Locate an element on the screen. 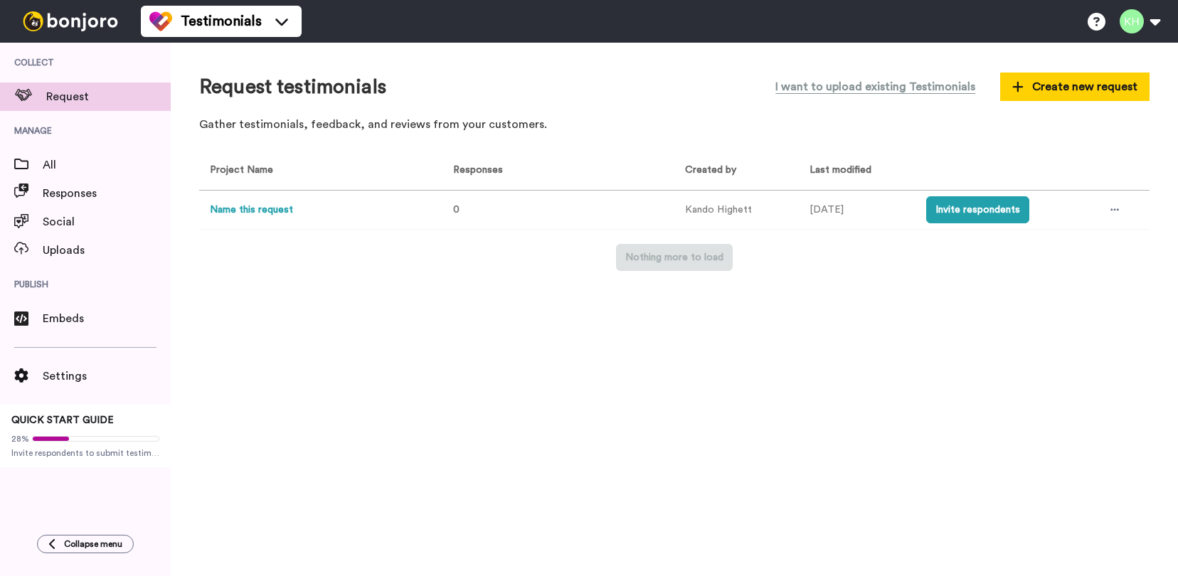  th: Project Name is located at coordinates (318, 171).